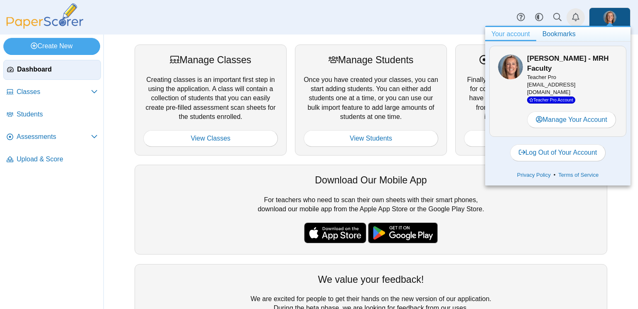 The image size is (638, 309). Describe the element at coordinates (510, 34) in the screenshot. I see `a: Your account` at that location.